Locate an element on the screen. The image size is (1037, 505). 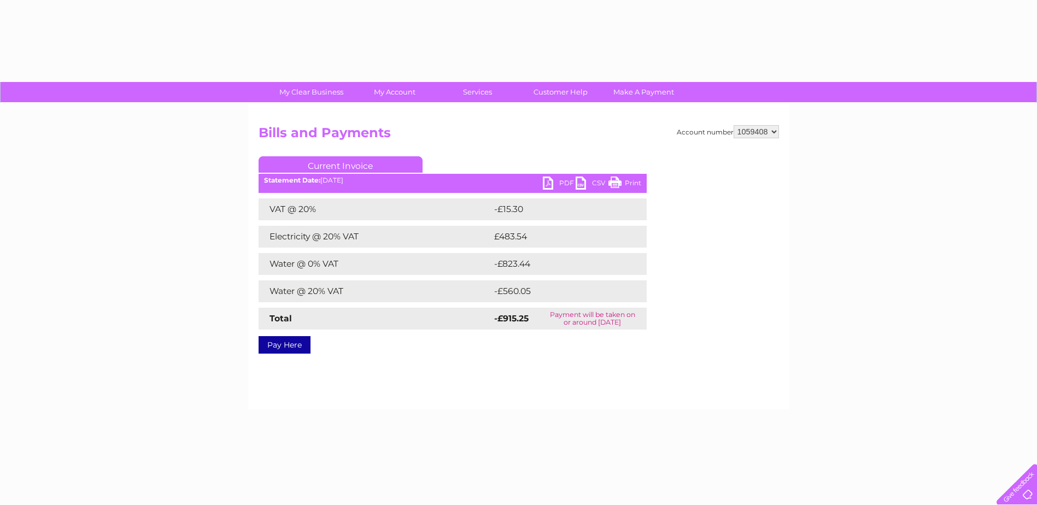
a: Customer Help is located at coordinates (560, 92).